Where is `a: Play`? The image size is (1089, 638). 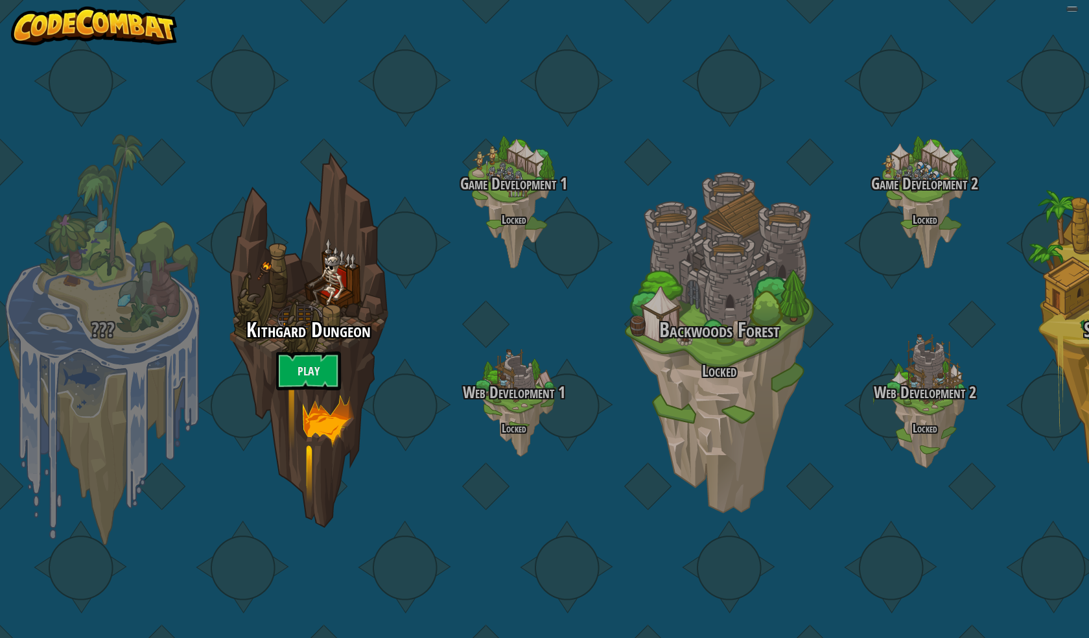
a: Play is located at coordinates (309, 371).